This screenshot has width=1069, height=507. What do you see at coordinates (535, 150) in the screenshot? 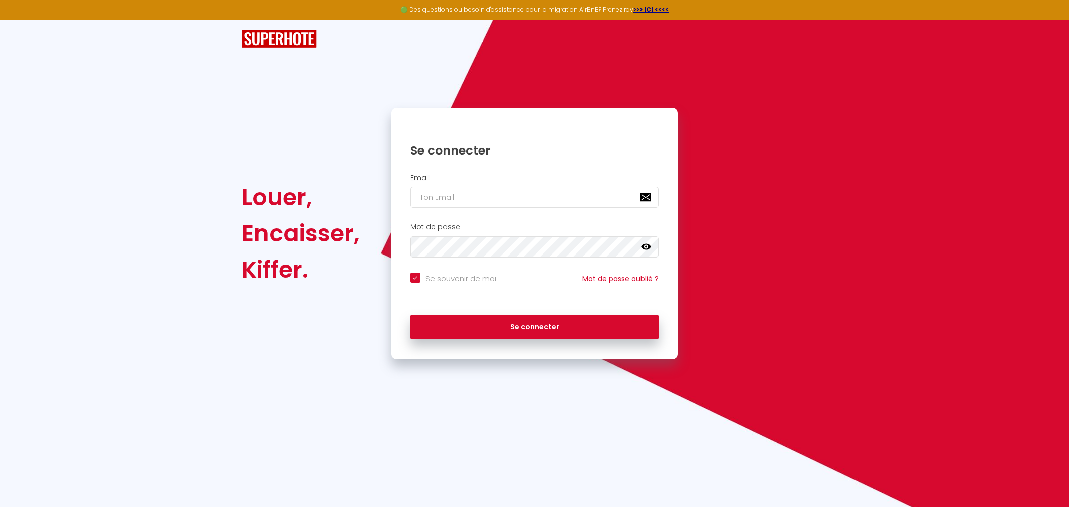
I see `h1: Se connecter` at bounding box center [535, 150].